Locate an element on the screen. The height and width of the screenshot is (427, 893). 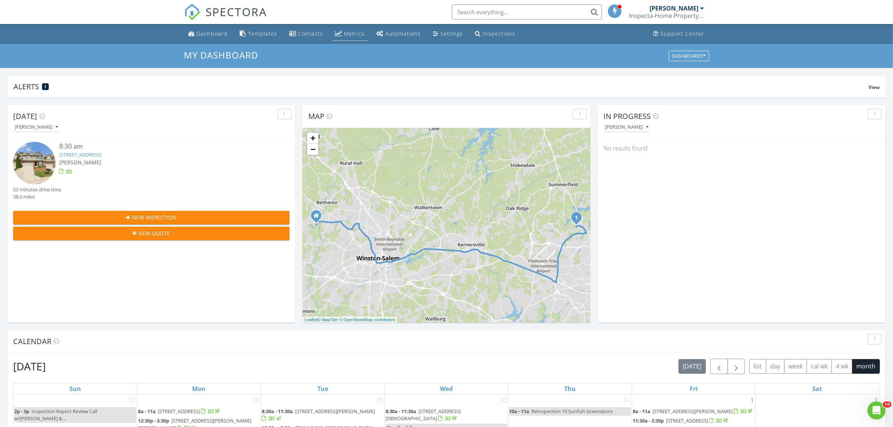
a: Saturday is located at coordinates (817, 389).